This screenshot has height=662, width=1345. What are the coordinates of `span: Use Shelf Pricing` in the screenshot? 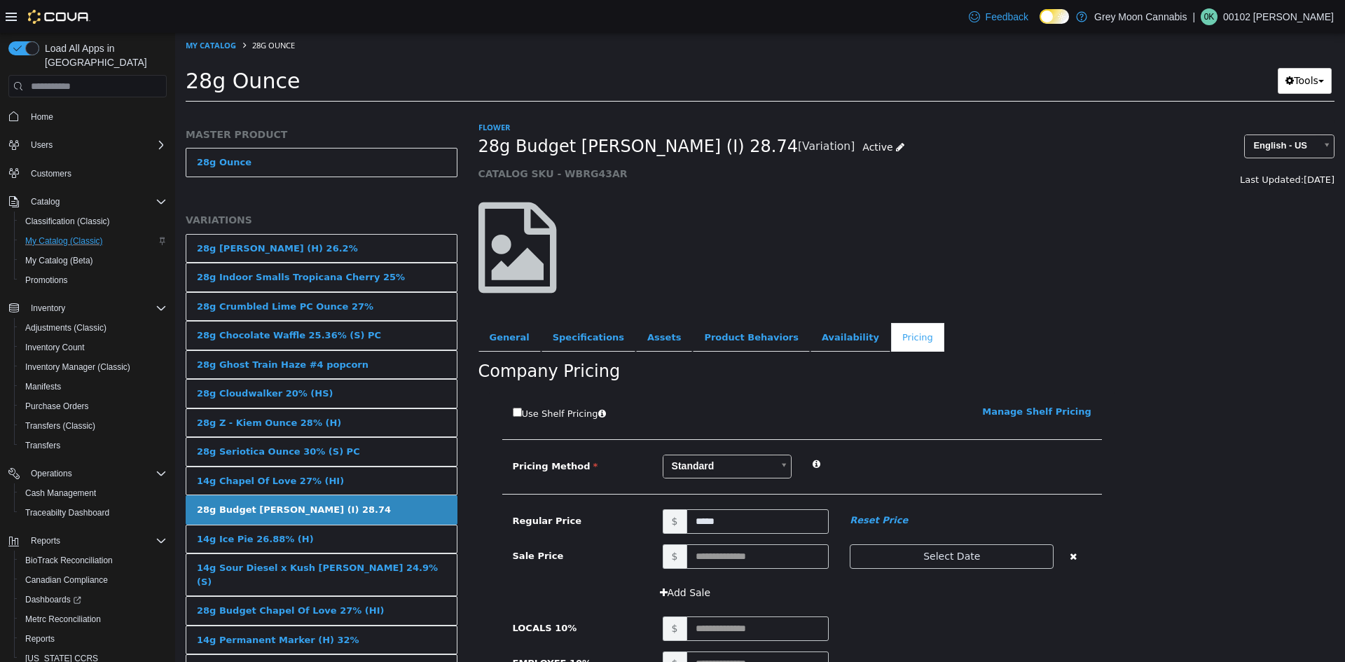 It's located at (384, 380).